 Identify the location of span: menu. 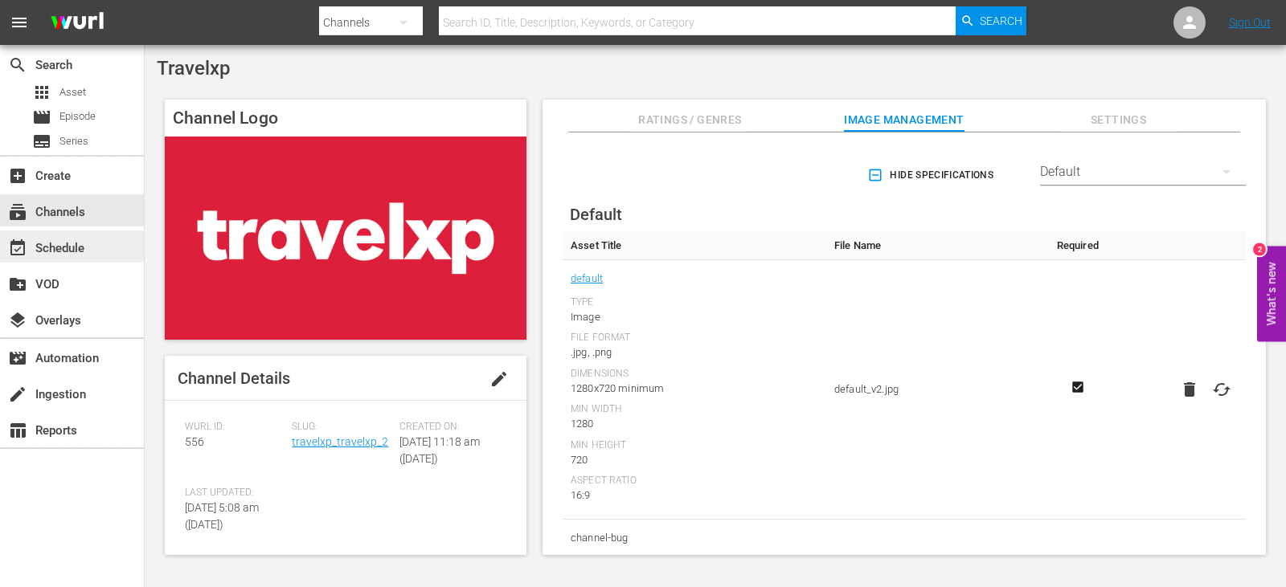
(19, 22).